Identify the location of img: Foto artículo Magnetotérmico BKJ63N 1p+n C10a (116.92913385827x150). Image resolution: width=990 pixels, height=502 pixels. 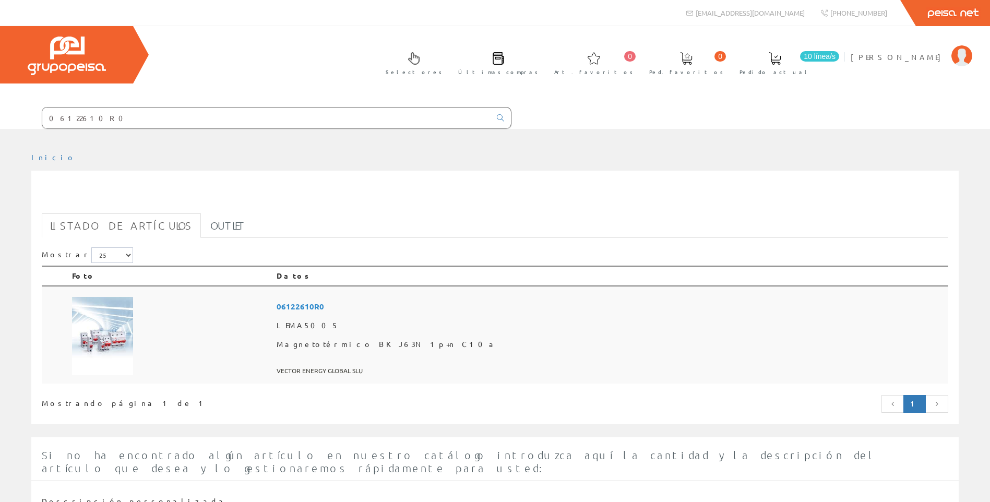
(102, 336).